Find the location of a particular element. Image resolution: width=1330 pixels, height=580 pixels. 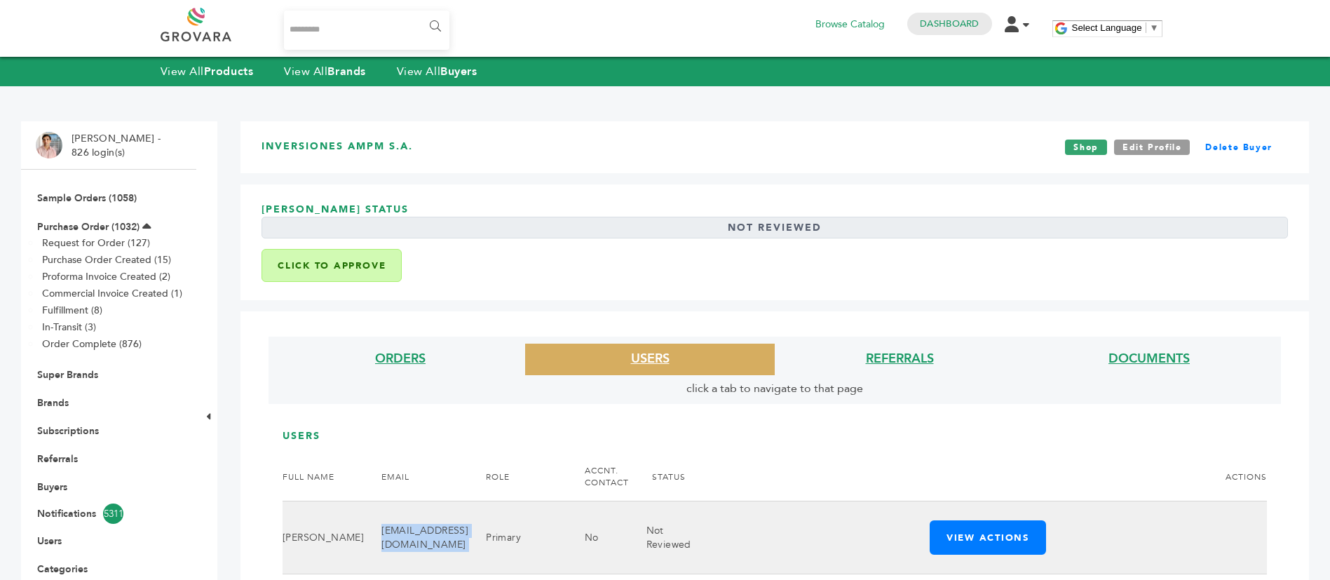

a: In-Transit (3) is located at coordinates (69, 327).